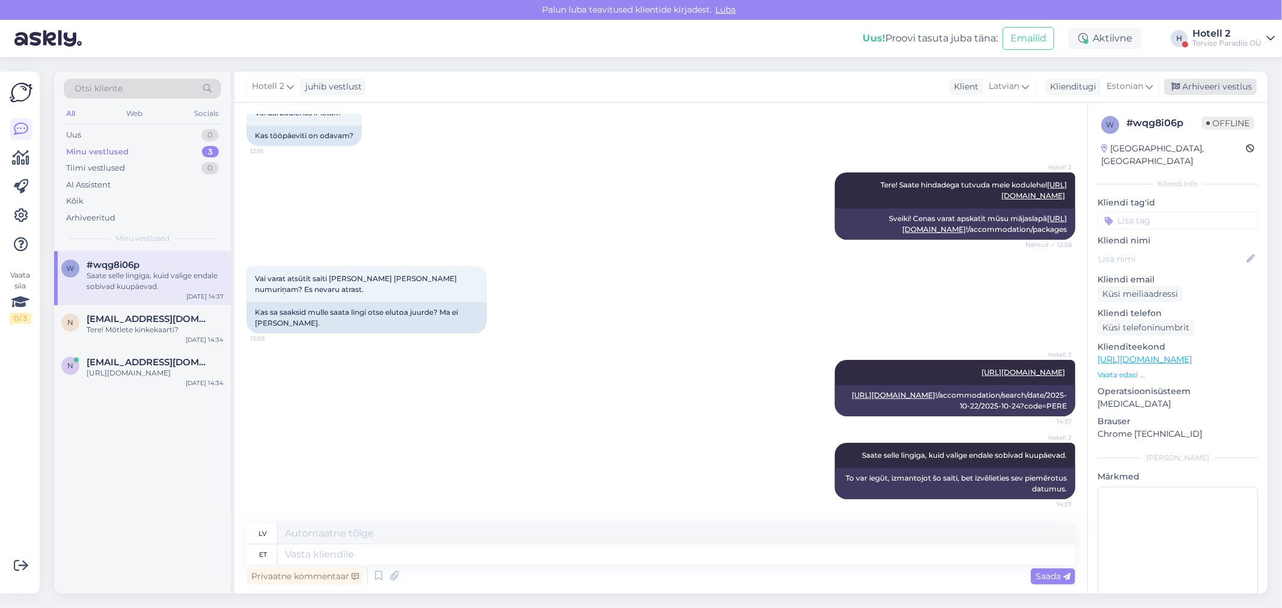 The image size is (1282, 608). What do you see at coordinates (1178, 421) in the screenshot?
I see `p: Brauser` at bounding box center [1178, 421].